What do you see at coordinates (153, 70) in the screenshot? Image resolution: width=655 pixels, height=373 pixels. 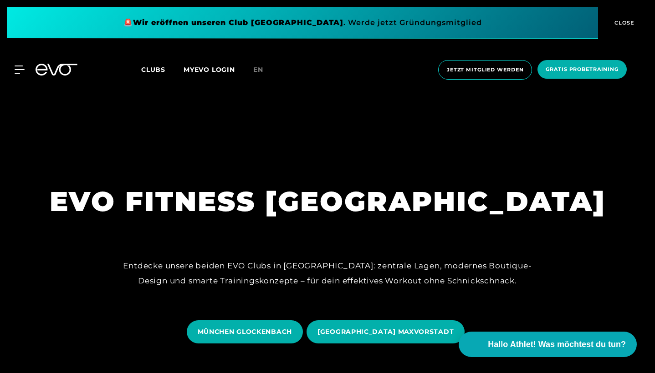 I see `span: Clubs` at bounding box center [153, 70].